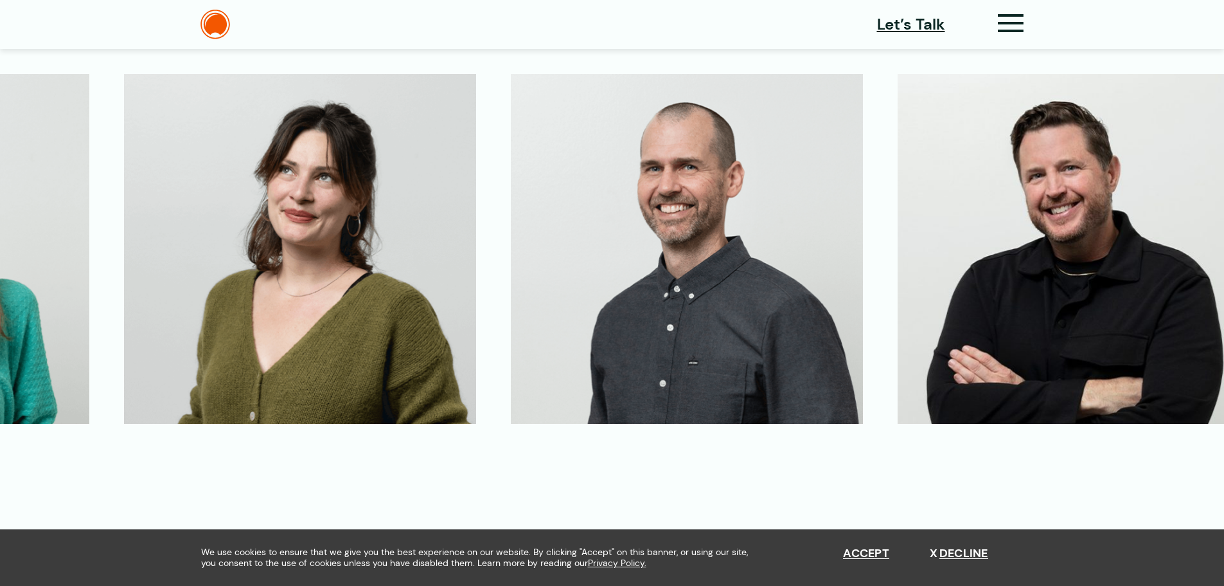 The width and height of the screenshot is (1224, 586). What do you see at coordinates (215, 24) in the screenshot?
I see `a: The Daylight Studio Logo` at bounding box center [215, 24].